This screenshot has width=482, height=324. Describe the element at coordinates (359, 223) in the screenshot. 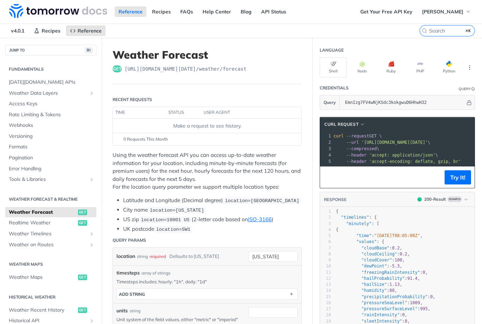

I see `span: "minutely"` at that location.